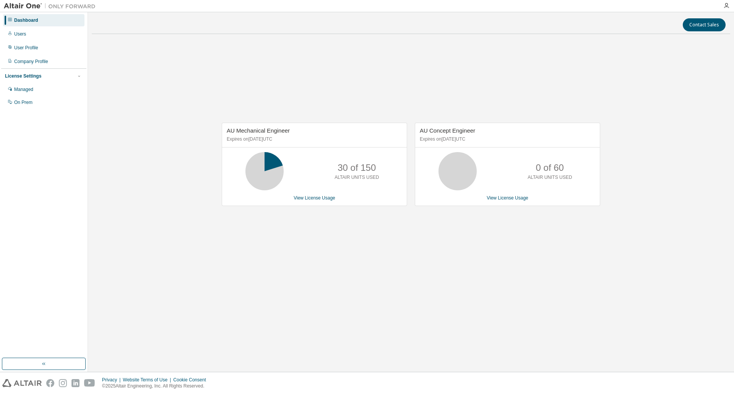  What do you see at coordinates (20, 34) in the screenshot?
I see `div: Users` at bounding box center [20, 34].